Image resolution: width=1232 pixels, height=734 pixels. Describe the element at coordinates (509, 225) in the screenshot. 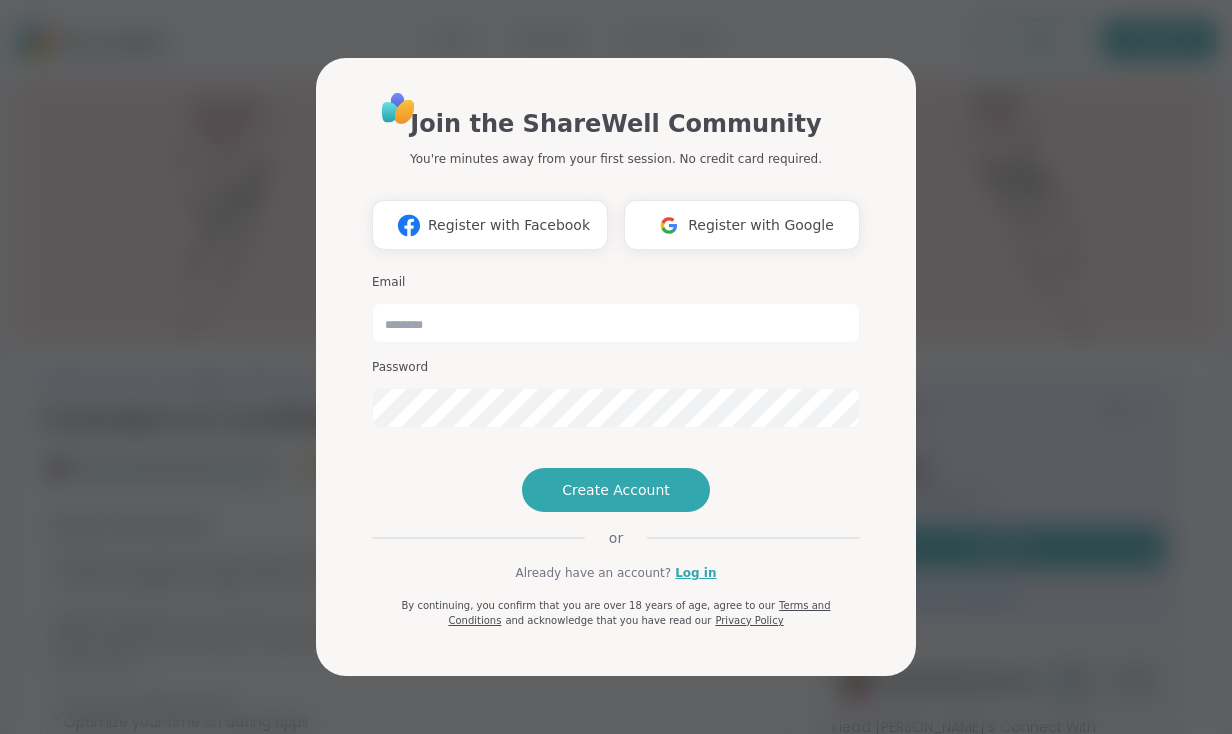

I see `span: Register with Facebook` at that location.